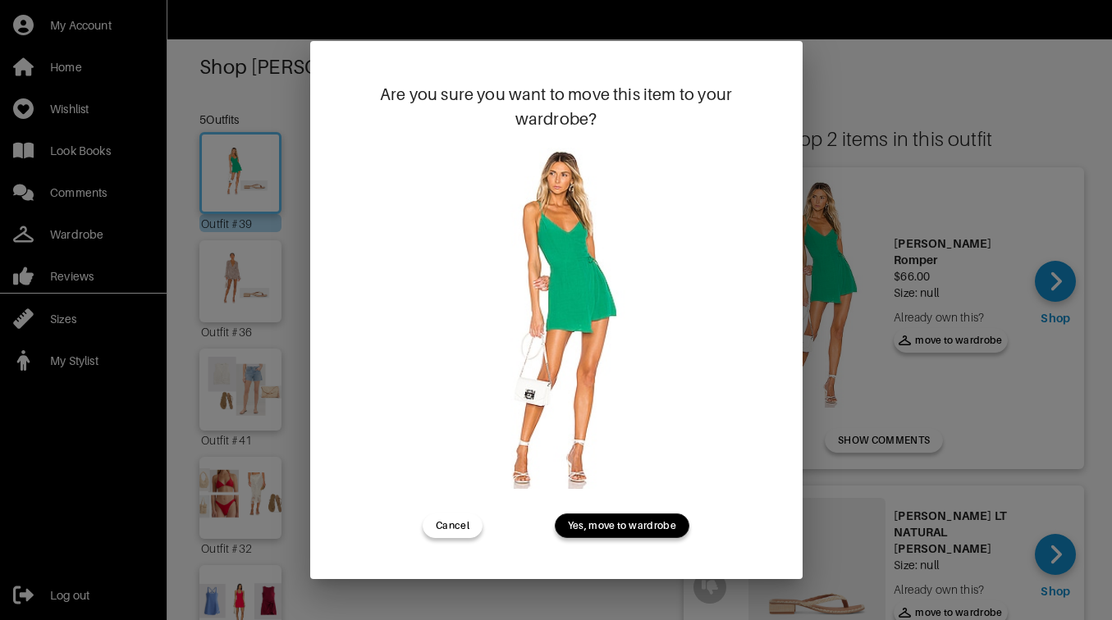 The image size is (1112, 620). I want to click on img: Karen Wrap Romper, so click(556, 318).